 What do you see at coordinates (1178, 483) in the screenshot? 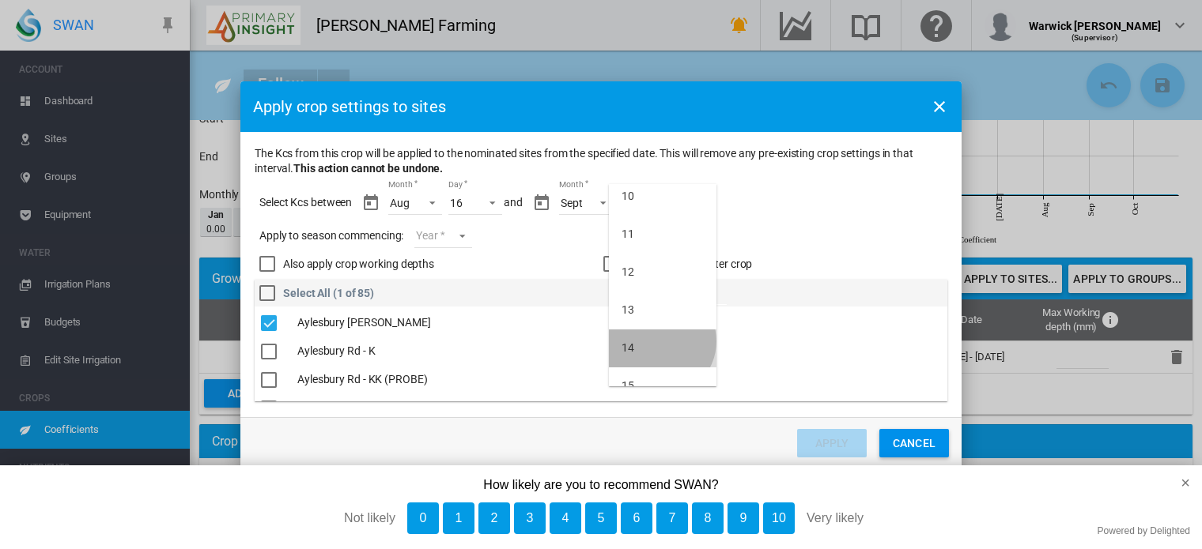
I see `button: close survey` at bounding box center [1178, 483].